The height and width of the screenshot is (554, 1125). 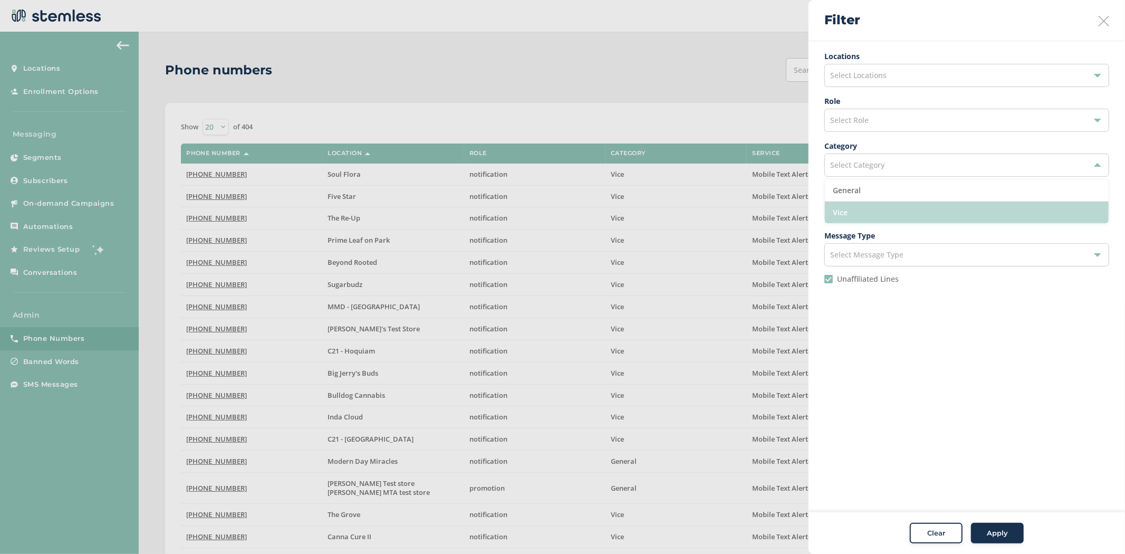 What do you see at coordinates (868, 279) in the screenshot?
I see `label: Unaffiliated Lines` at bounding box center [868, 279].